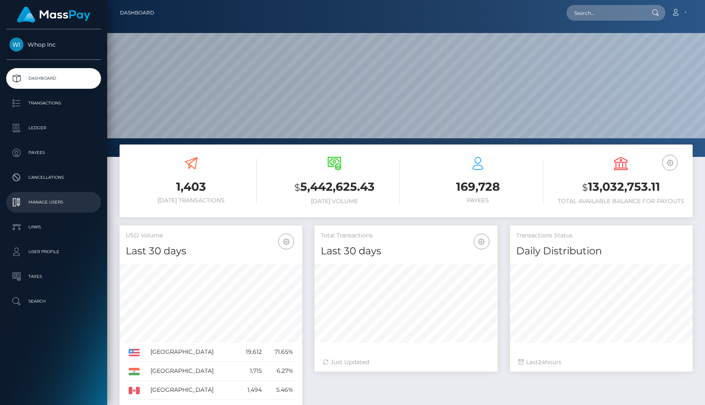  What do you see at coordinates (251, 371) in the screenshot?
I see `td: 1,715` at bounding box center [251, 371].